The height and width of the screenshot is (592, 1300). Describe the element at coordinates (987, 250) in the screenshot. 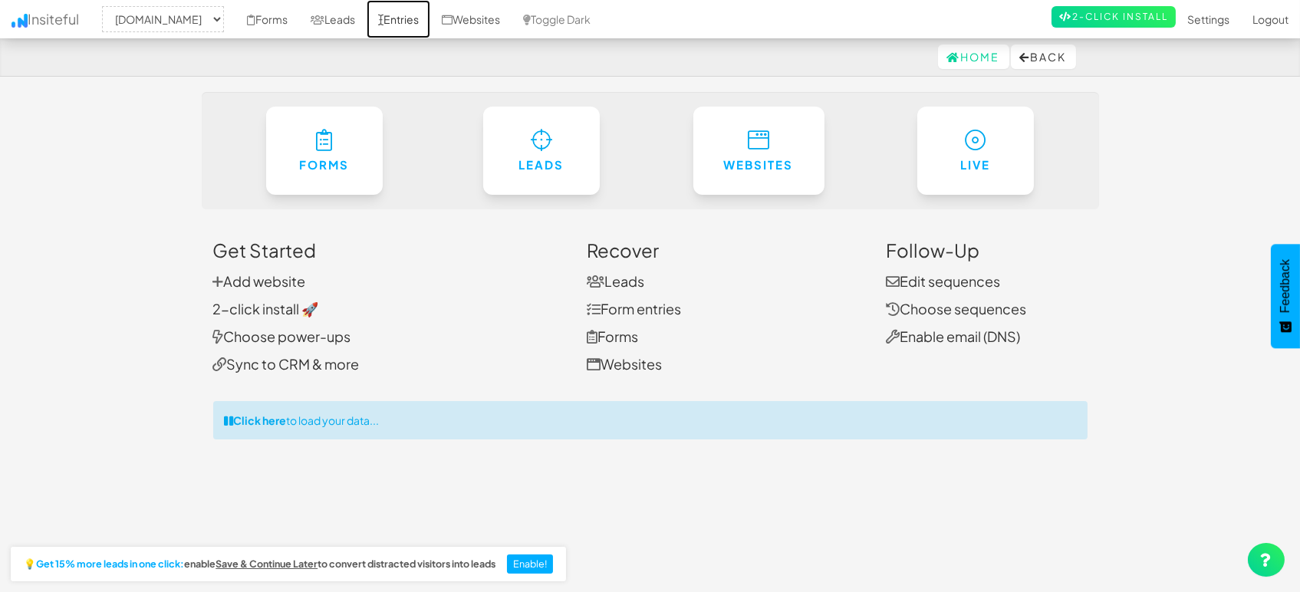

I see `h3: Follow-Up` at that location.